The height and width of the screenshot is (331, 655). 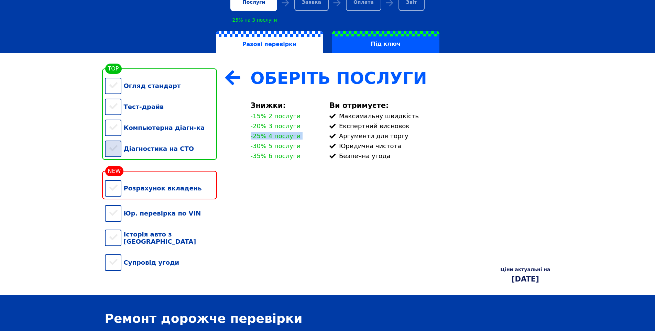 I want to click on div: Діагностика на СТО, so click(x=161, y=149).